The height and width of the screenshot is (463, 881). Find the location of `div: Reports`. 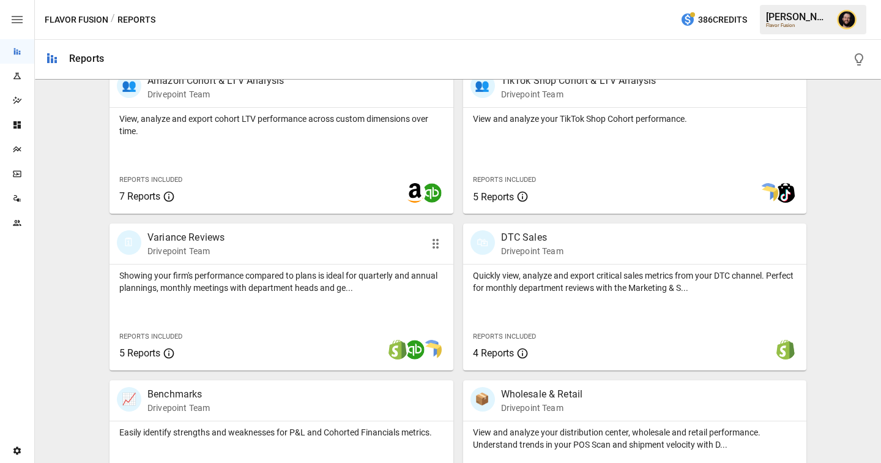

div: Reports is located at coordinates (86, 58).